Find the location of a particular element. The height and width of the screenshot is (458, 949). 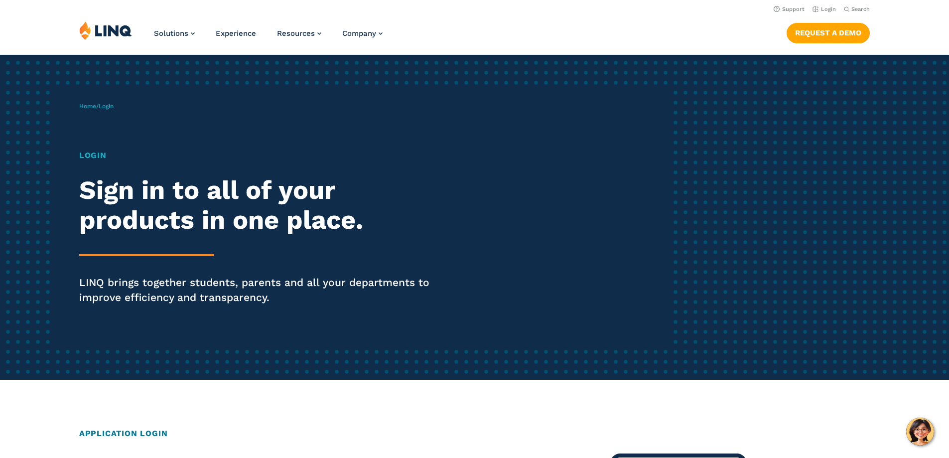

a: Home is located at coordinates (88, 106).